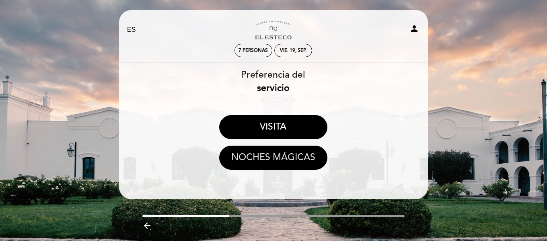  I want to click on i: arrow_backward, so click(147, 226).